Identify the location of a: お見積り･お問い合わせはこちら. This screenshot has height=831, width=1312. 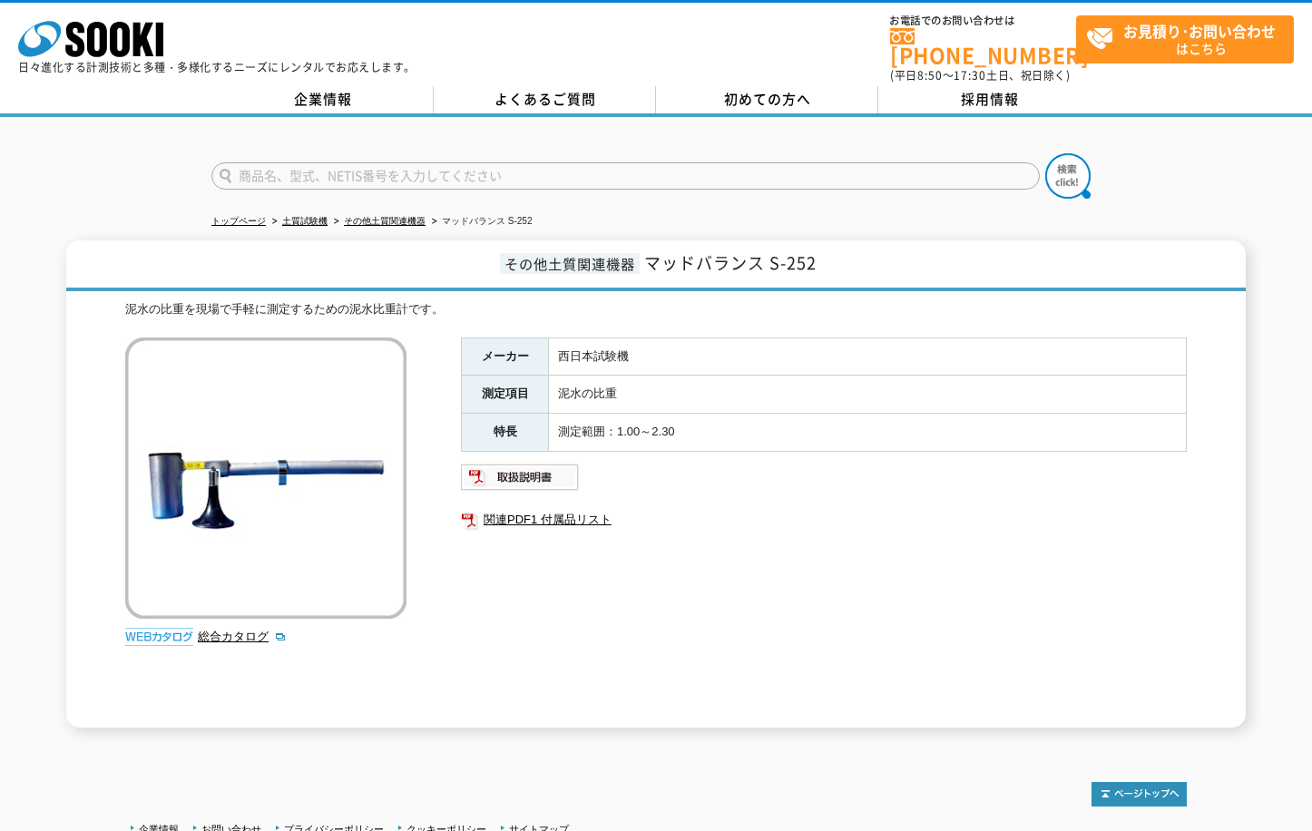
(1185, 39).